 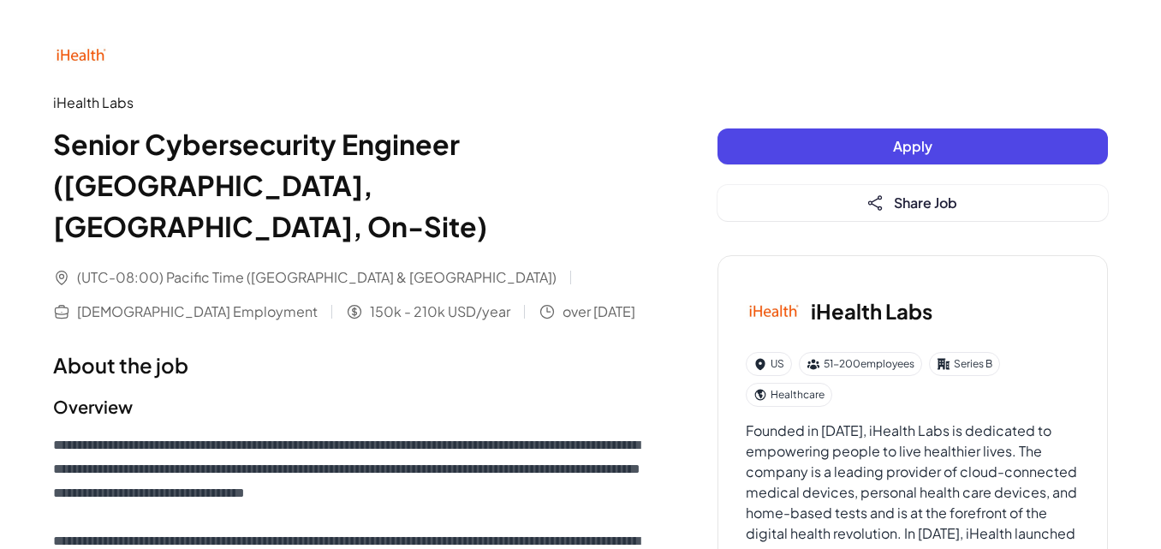 I want to click on button: Apply, so click(x=913, y=146).